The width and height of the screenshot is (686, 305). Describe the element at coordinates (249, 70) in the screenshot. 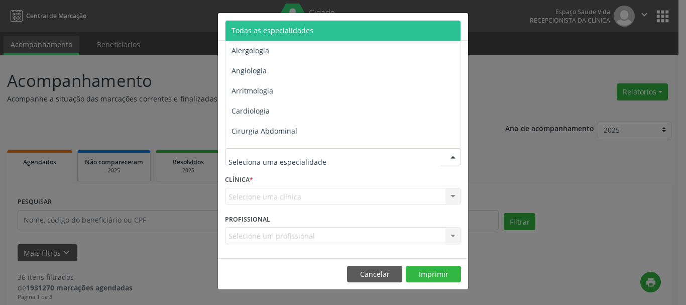

I see `span: Angiologia` at that location.